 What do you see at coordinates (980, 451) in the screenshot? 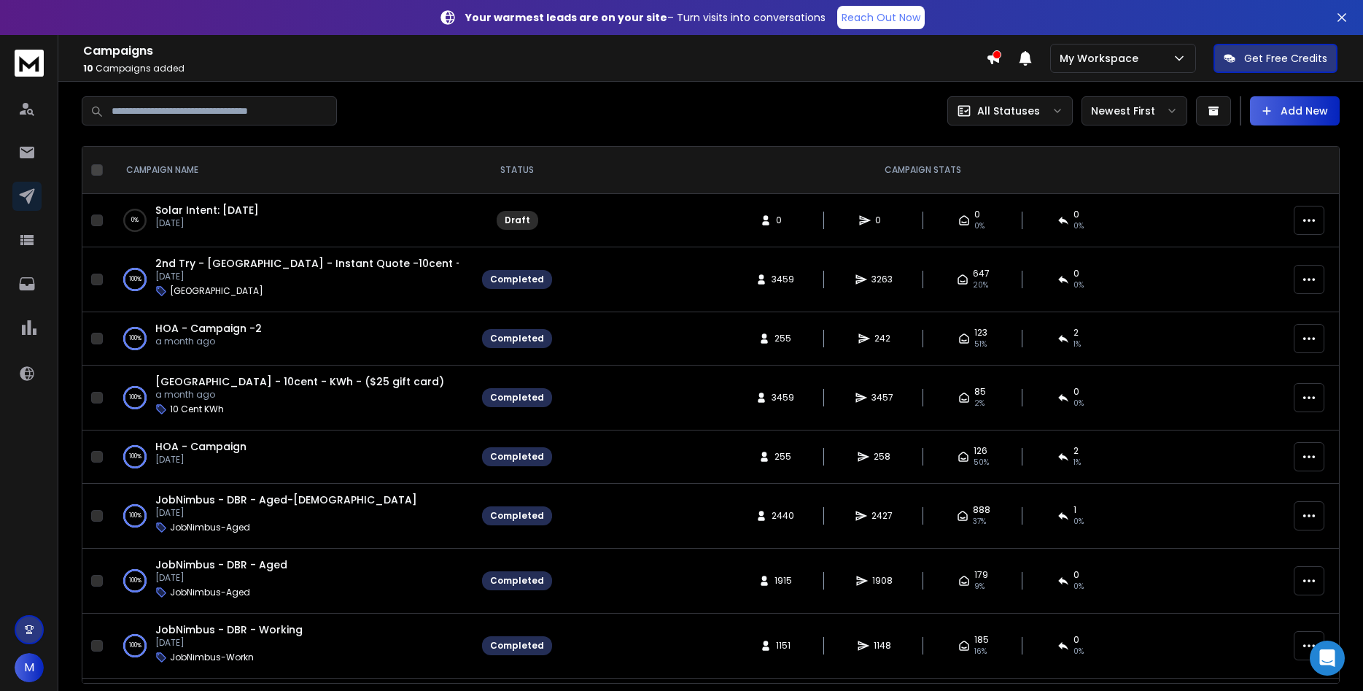
I see `span: 126` at bounding box center [980, 451].